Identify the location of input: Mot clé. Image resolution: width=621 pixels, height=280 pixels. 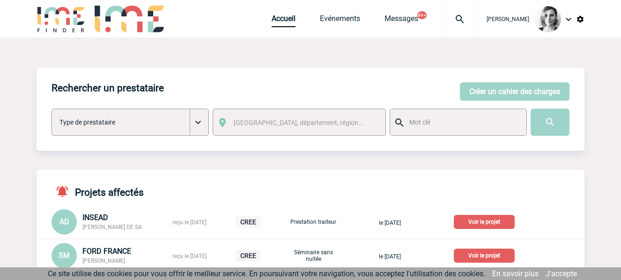
(462, 122).